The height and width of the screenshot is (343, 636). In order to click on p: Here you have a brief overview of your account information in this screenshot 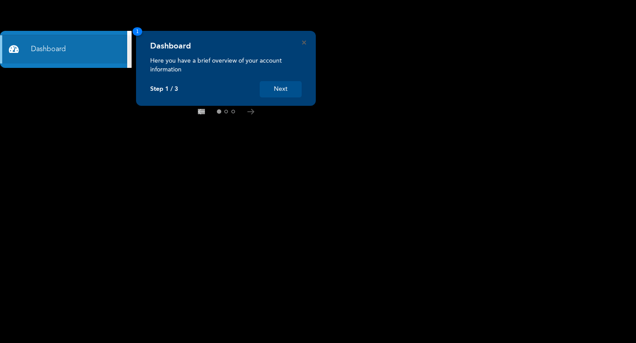, I will do `click(226, 65)`.